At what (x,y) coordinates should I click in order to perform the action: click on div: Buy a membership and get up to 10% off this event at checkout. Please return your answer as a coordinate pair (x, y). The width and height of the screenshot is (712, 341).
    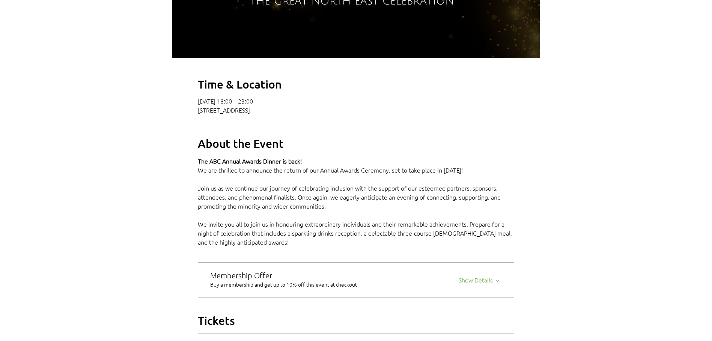
    Looking at the image, I should click on (288, 284).